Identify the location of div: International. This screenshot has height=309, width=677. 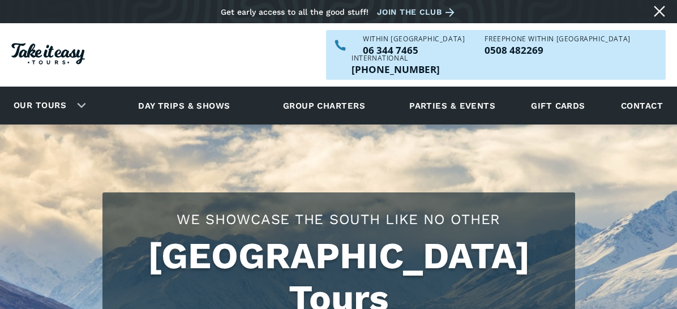
(396, 58).